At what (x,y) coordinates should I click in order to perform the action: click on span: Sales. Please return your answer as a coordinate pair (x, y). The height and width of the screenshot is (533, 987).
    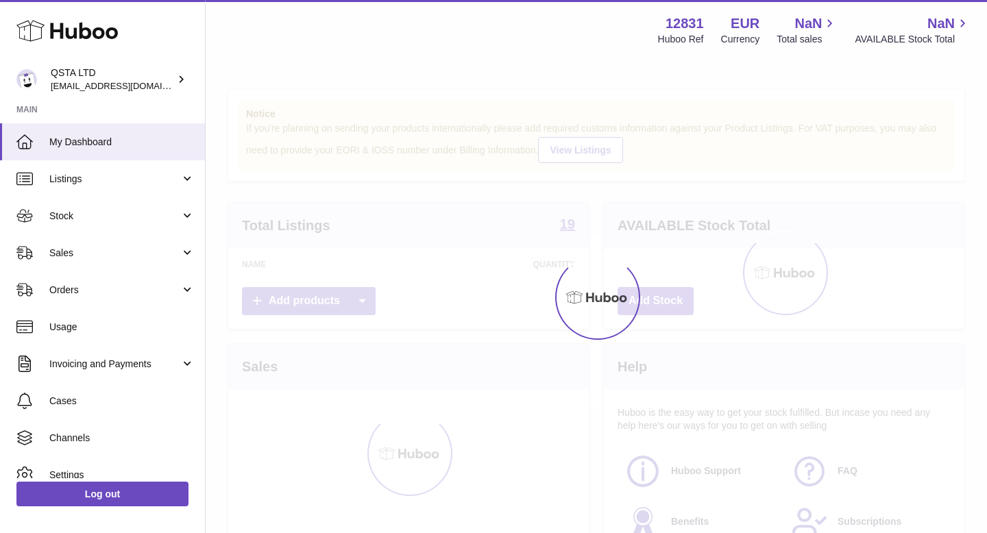
    Looking at the image, I should click on (114, 253).